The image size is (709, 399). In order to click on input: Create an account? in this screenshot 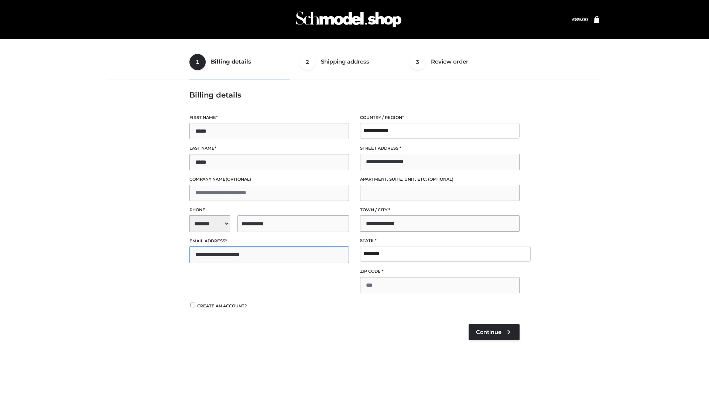, I will do `click(193, 305)`.